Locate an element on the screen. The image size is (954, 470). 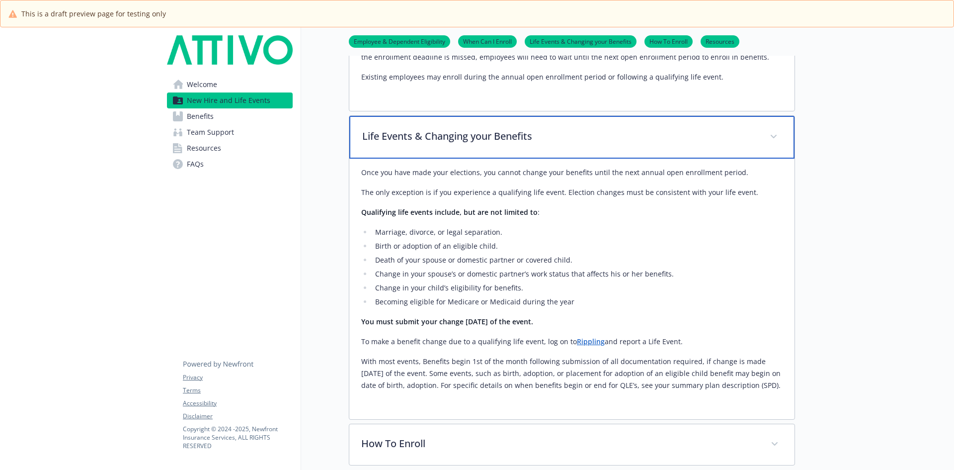
span: FAQs is located at coordinates (195, 164).